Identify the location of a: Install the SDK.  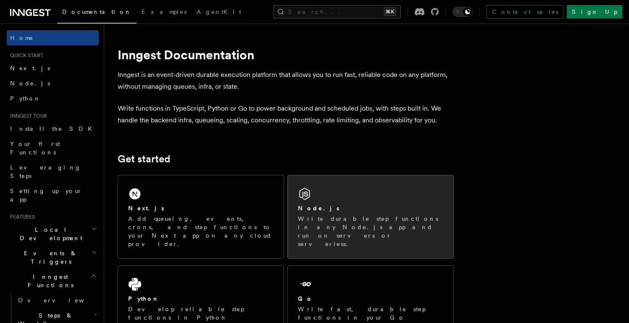
(53, 129).